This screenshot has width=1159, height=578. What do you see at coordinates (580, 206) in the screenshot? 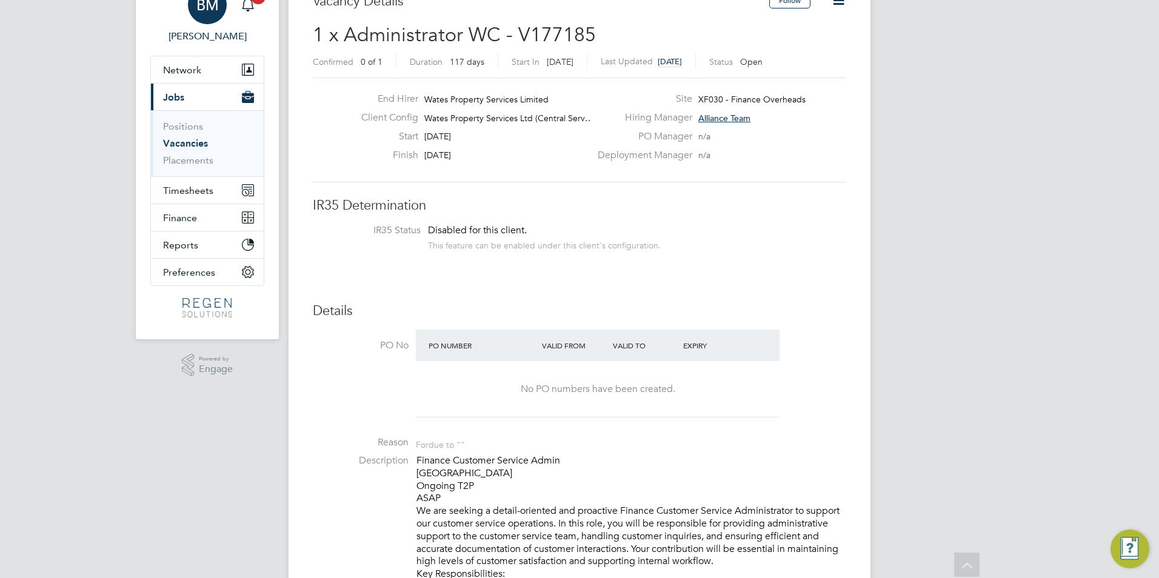
I see `h3: IR35 Determination` at bounding box center [580, 206].